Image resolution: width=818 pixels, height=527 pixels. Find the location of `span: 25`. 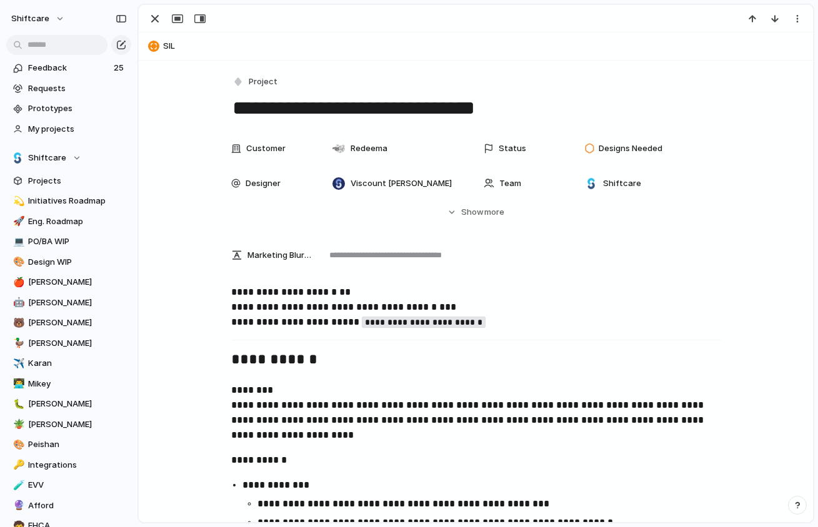

span: 25 is located at coordinates (120, 68).